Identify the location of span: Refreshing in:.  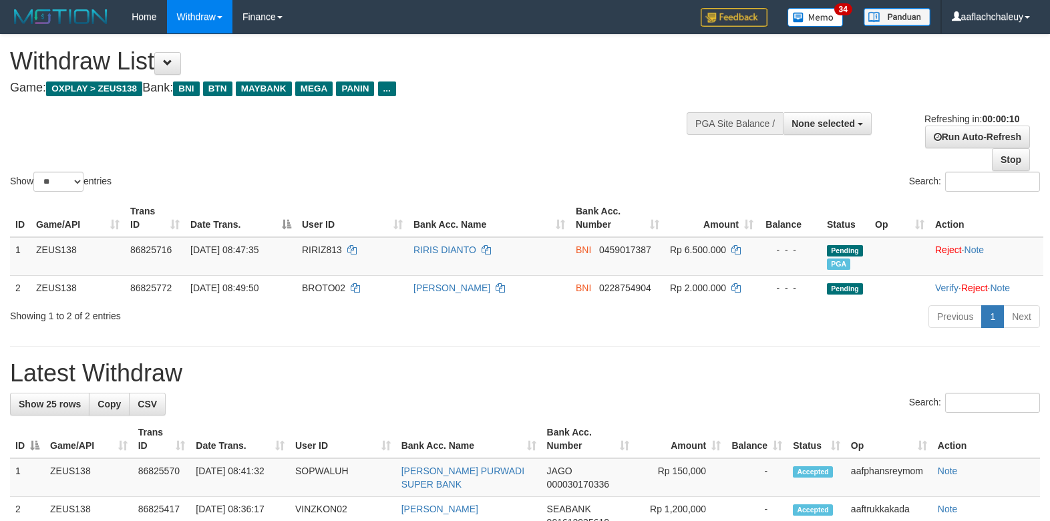
(972, 119).